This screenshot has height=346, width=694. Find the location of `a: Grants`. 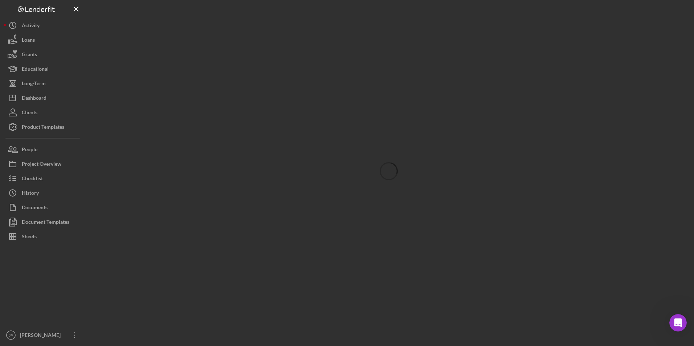

a: Grants is located at coordinates (44, 54).